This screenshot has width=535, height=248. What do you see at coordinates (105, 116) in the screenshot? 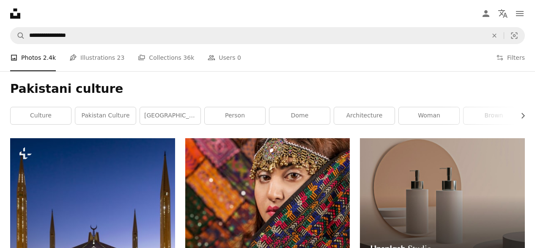
I see `a: pakistan culture` at bounding box center [105, 116].